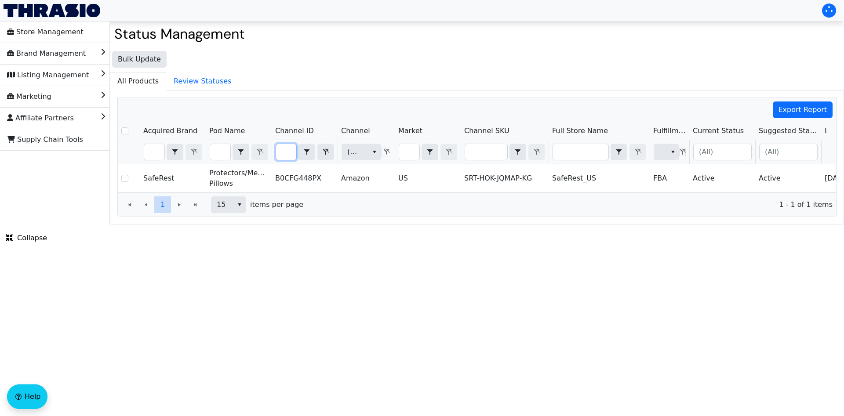  Describe the element at coordinates (580, 131) in the screenshot. I see `span: Full Store Name` at that location.